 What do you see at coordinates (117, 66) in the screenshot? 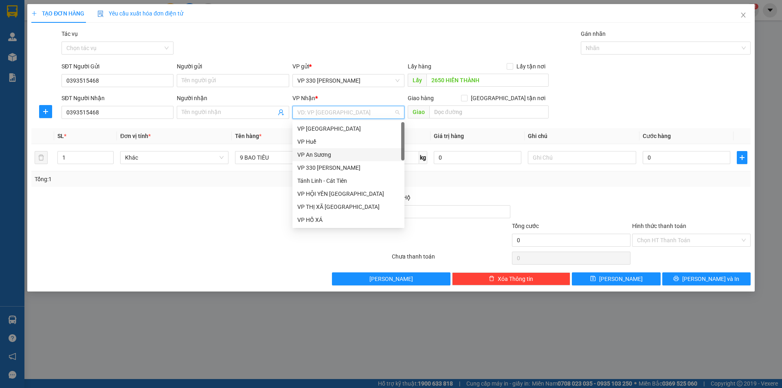
I see `div: SĐT Người Gửi` at bounding box center [117, 66].